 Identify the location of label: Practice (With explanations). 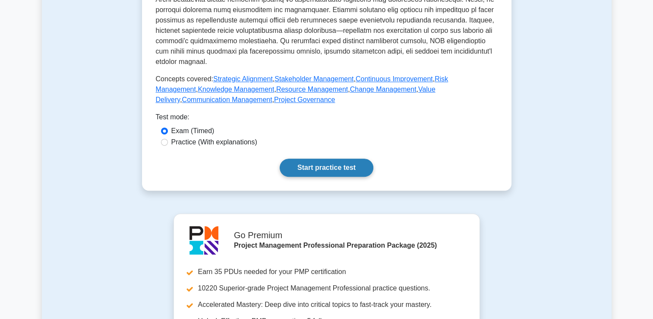
(214, 142).